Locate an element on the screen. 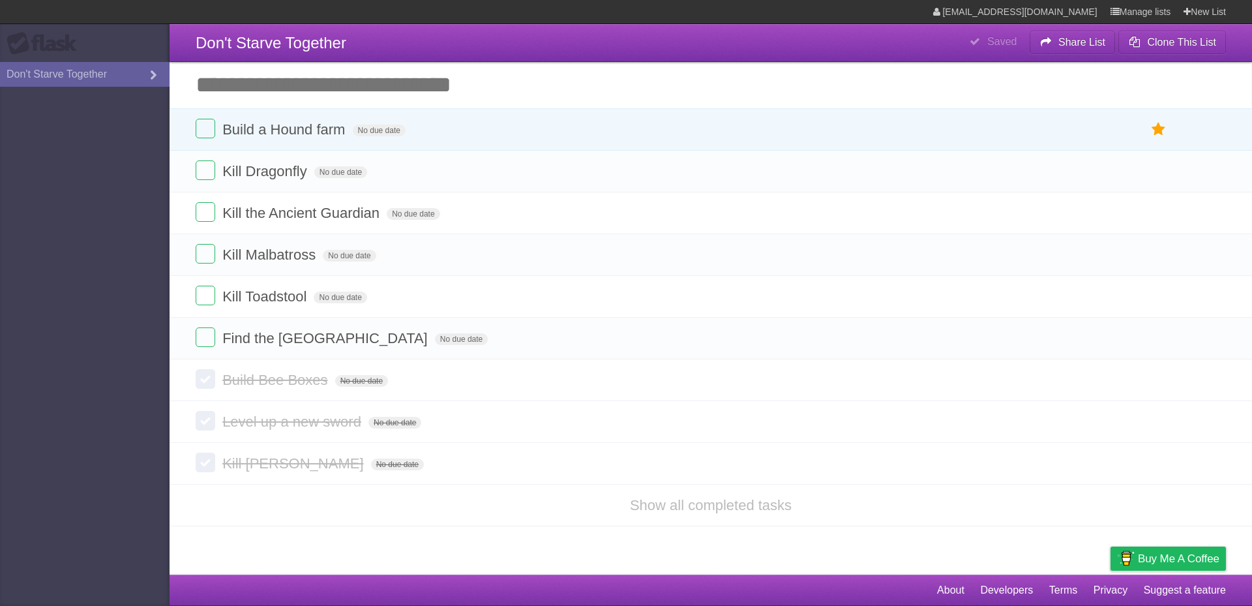 The height and width of the screenshot is (606, 1252). a: Suggest a feature is located at coordinates (1185, 590).